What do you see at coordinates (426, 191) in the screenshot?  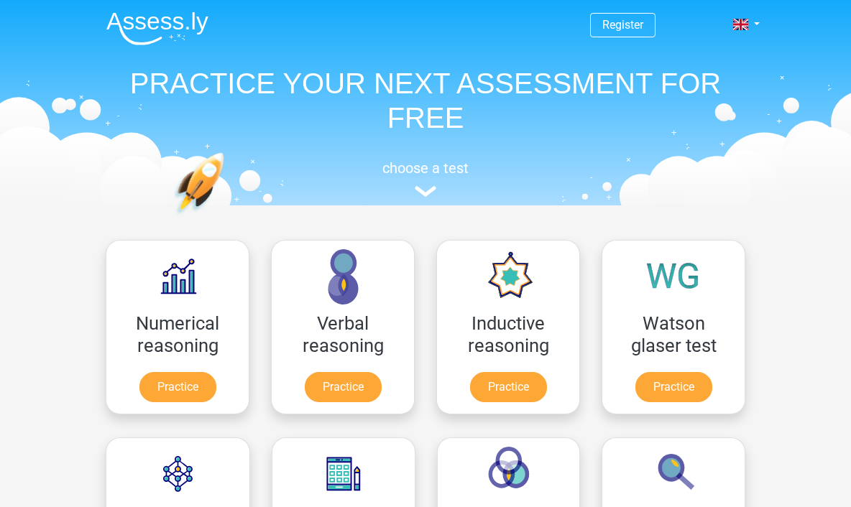 I see `img: assessment` at bounding box center [426, 191].